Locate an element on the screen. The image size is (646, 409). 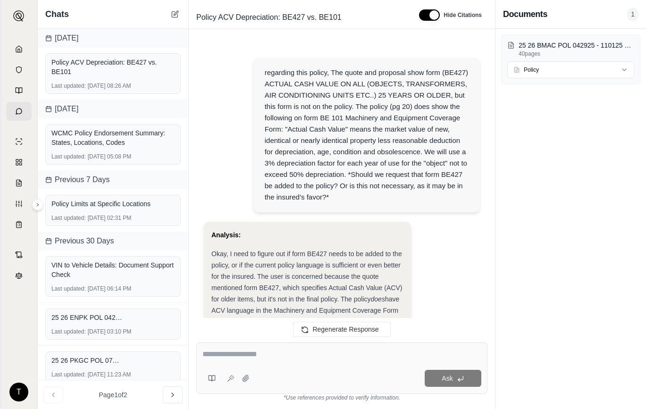
a: Chat is located at coordinates (19, 111).